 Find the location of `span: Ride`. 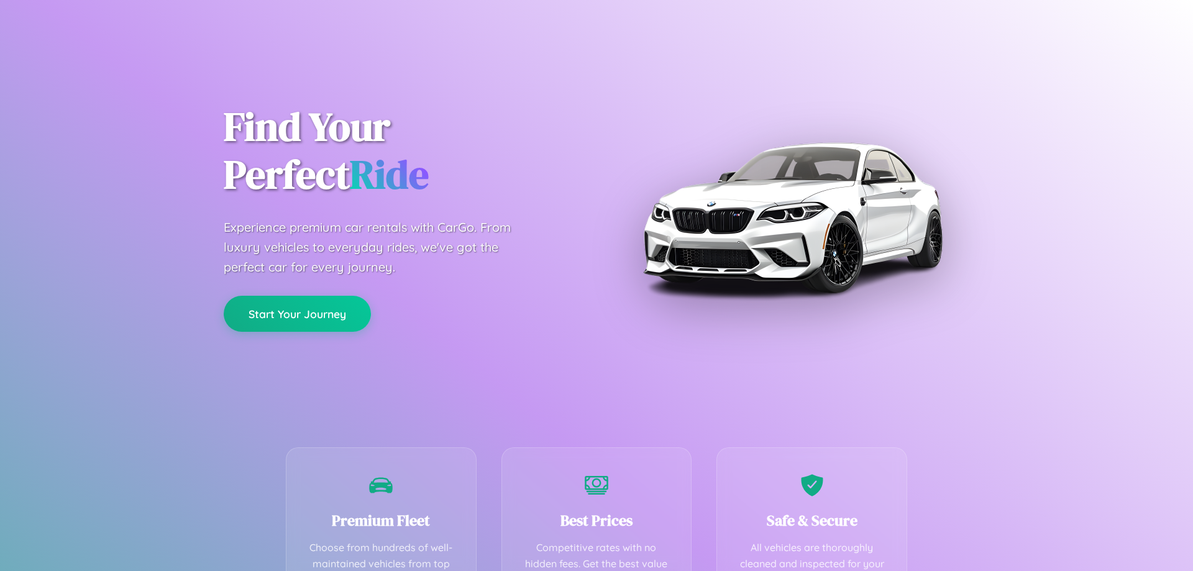

span: Ride is located at coordinates (389, 174).